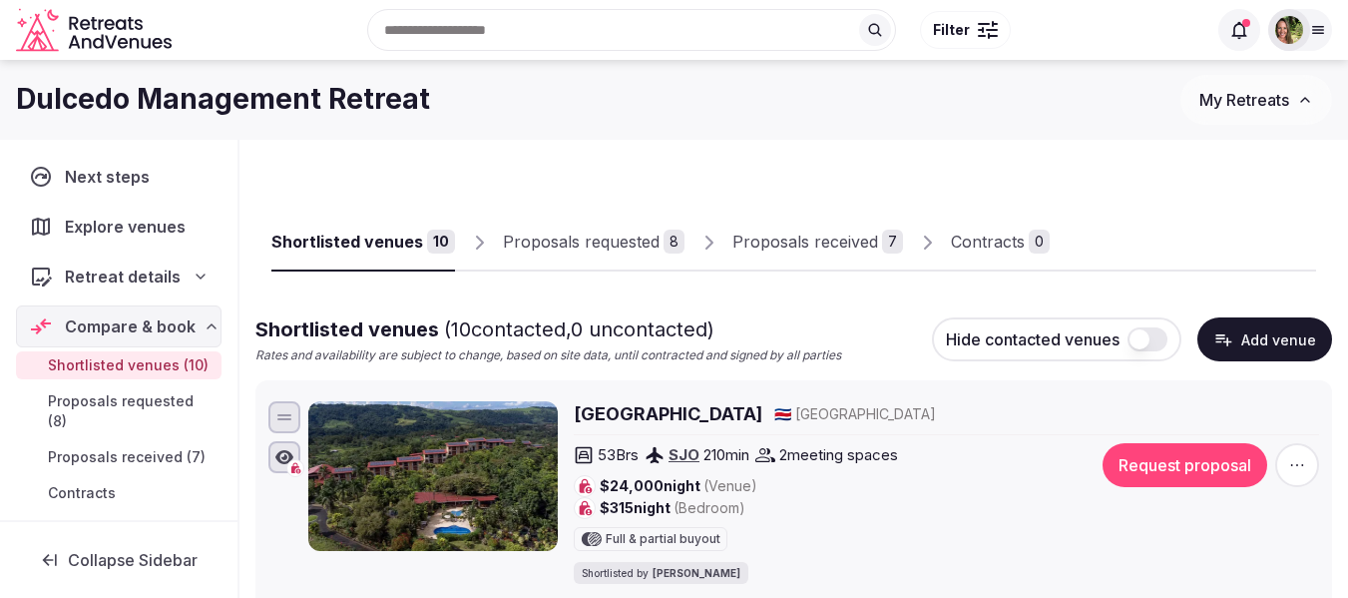  Describe the element at coordinates (817, 242) in the screenshot. I see `a: Proposals received7` at that location.